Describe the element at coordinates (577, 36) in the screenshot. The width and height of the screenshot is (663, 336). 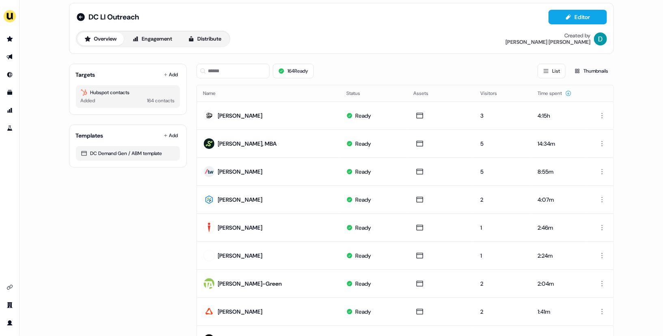
I see `div: Created by` at that location.